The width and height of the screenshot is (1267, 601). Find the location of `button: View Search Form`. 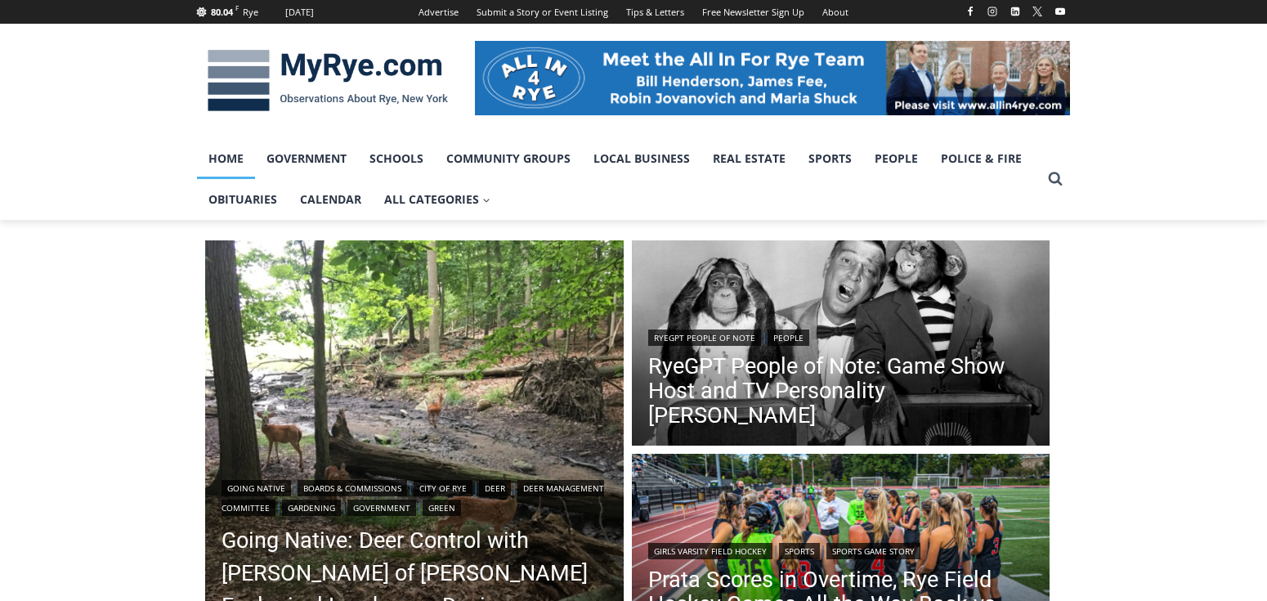

button: View Search Form is located at coordinates (1055, 179).